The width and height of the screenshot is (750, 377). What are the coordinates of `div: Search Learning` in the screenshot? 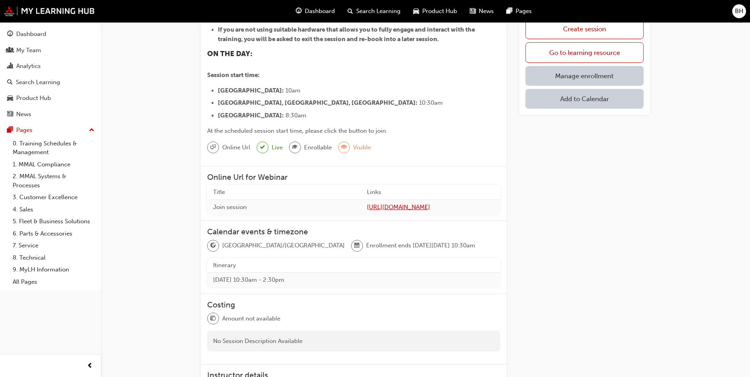 It's located at (38, 82).